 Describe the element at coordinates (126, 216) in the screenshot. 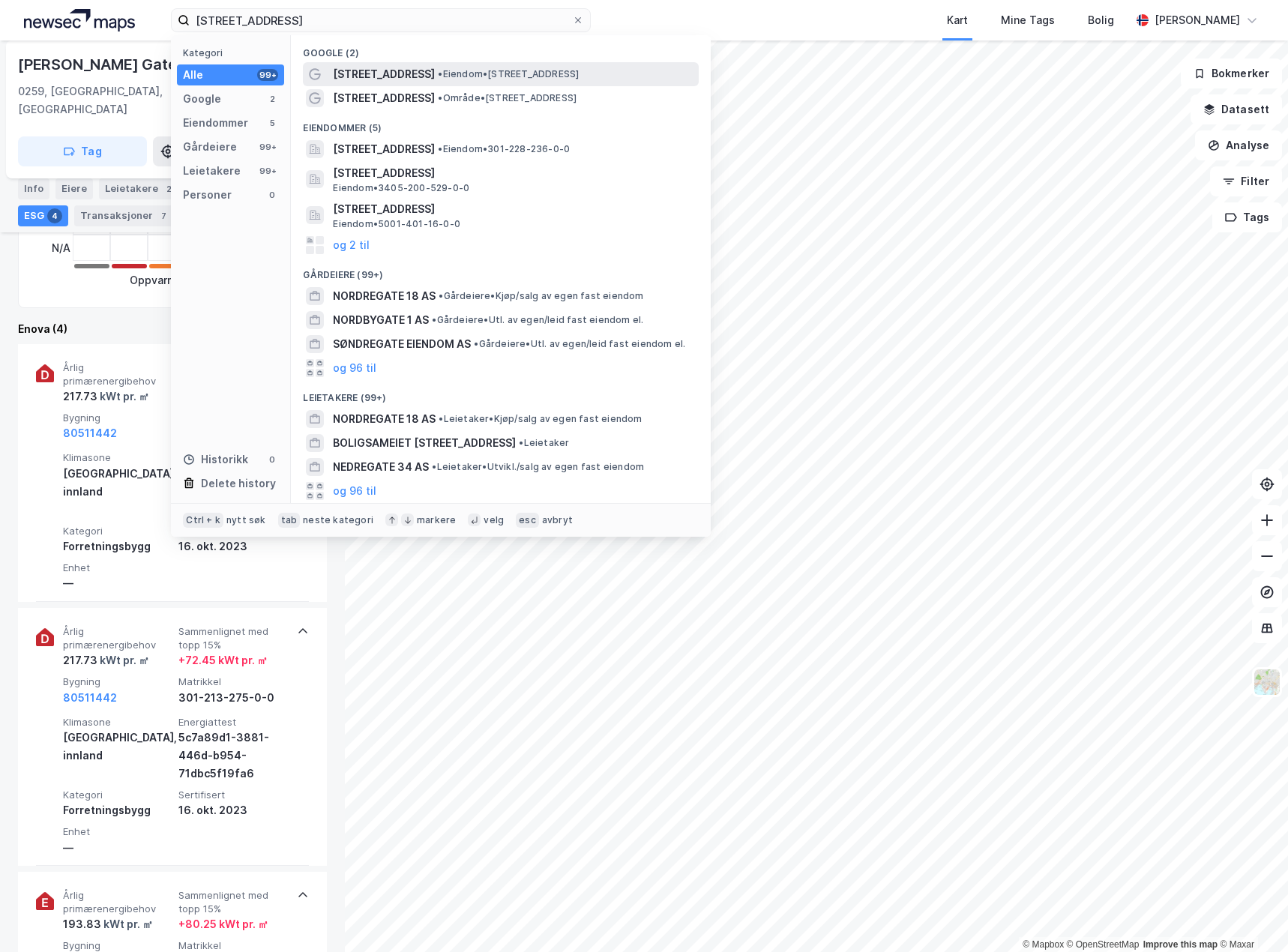

I see `div: Transaksjoner` at that location.